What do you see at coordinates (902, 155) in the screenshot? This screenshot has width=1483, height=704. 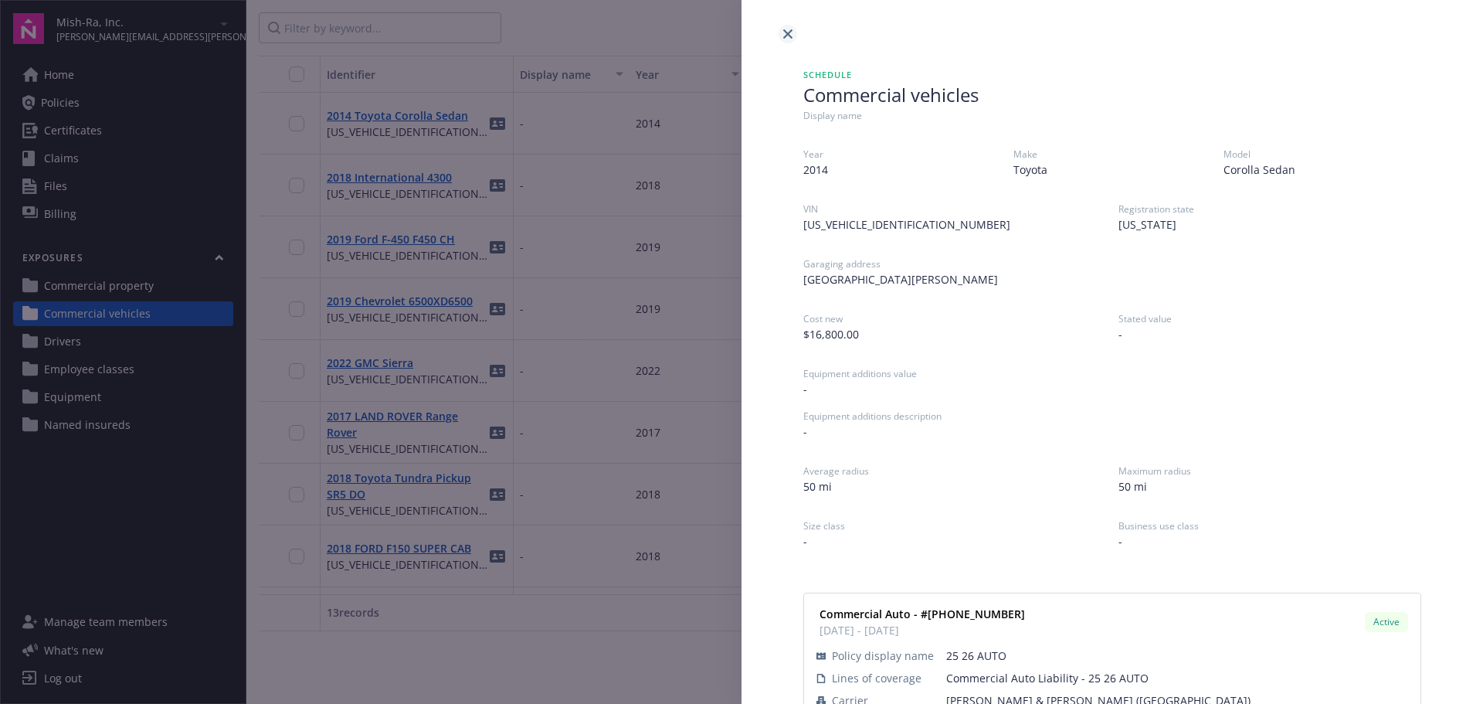 I see `span: Year` at bounding box center [902, 155].